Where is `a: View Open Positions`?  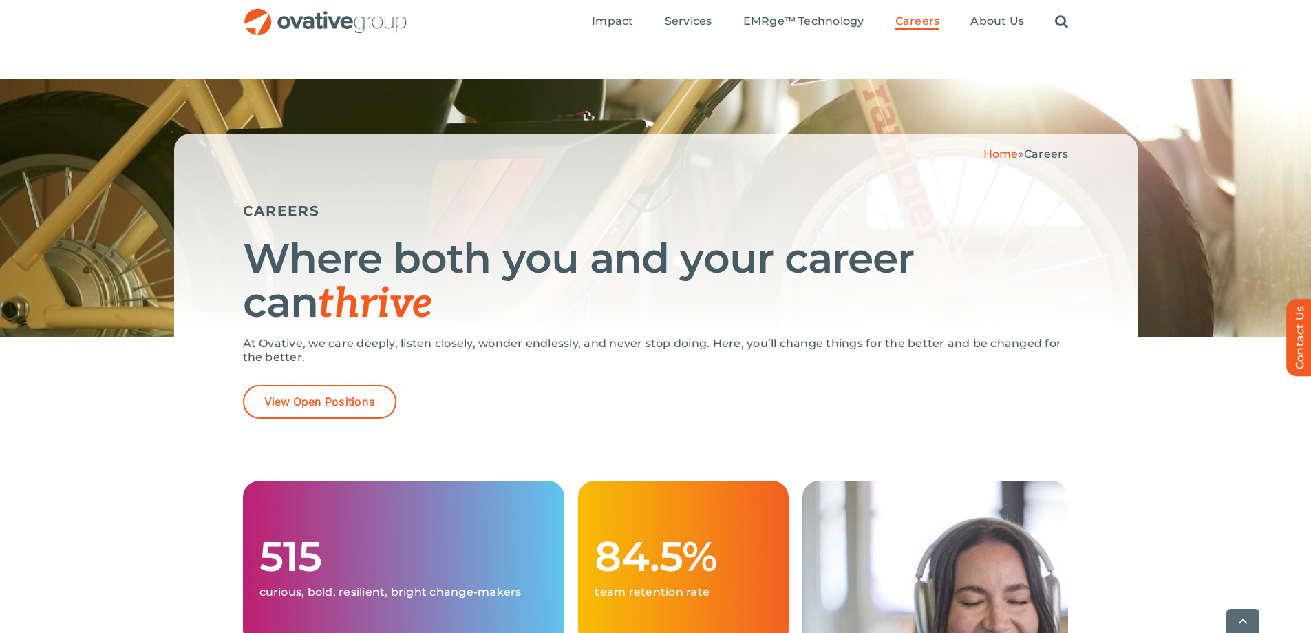 a: View Open Positions is located at coordinates (320, 401).